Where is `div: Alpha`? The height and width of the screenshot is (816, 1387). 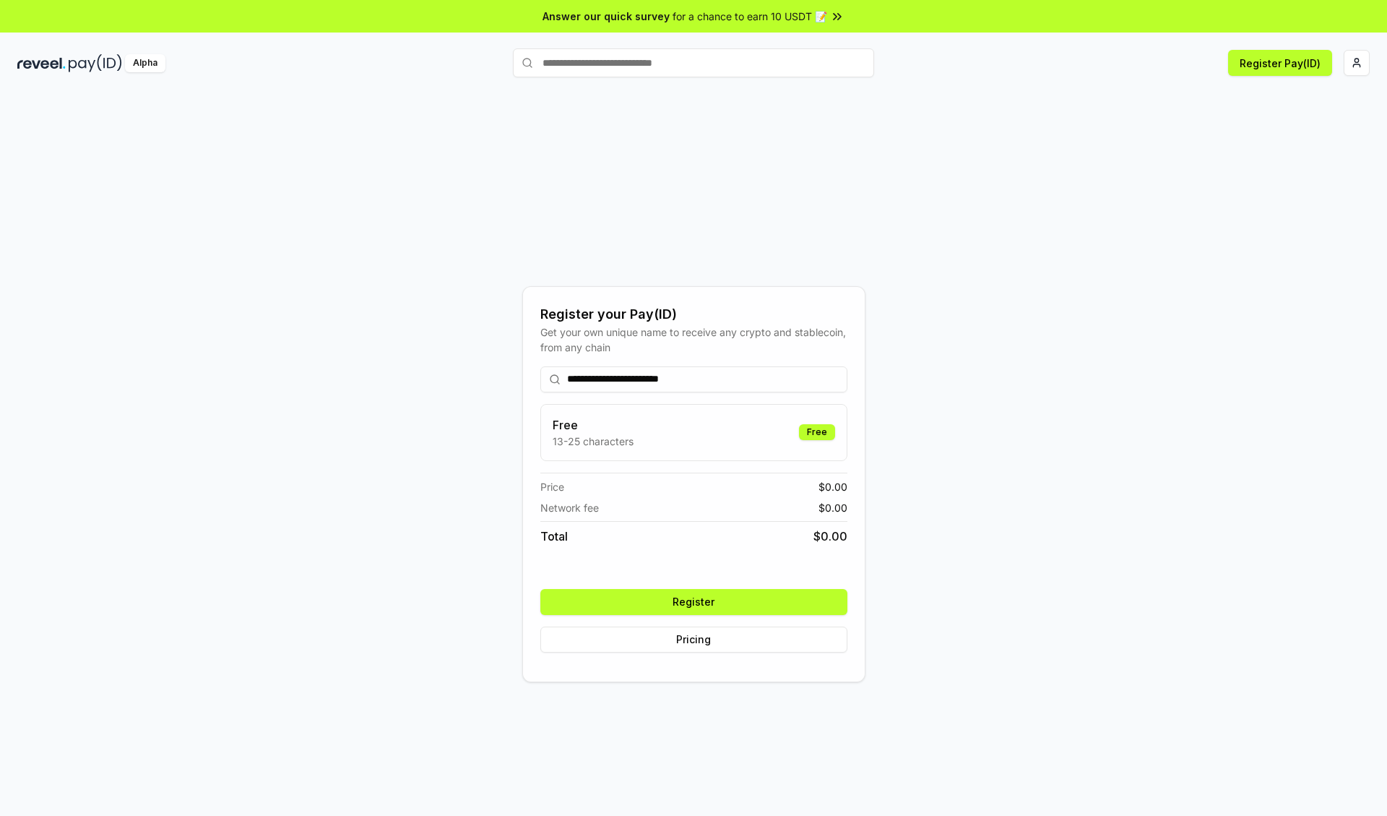 div: Alpha is located at coordinates (145, 63).